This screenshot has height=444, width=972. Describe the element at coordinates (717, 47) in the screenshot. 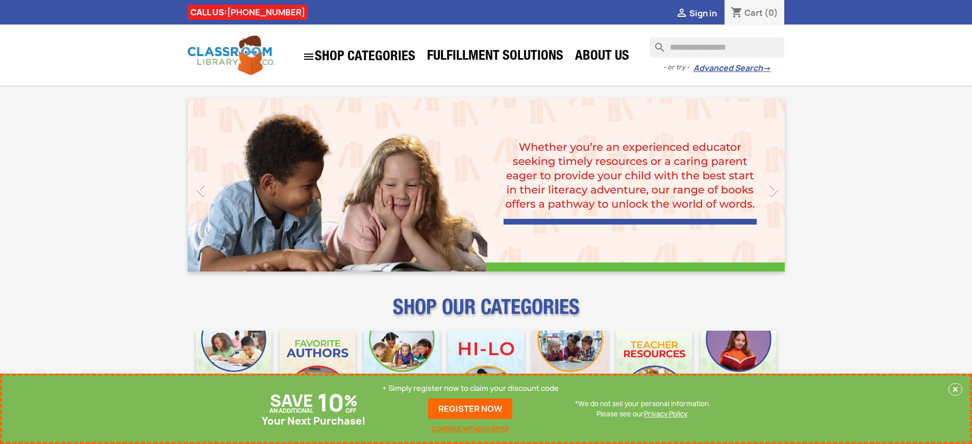

I see `input: Search` at that location.